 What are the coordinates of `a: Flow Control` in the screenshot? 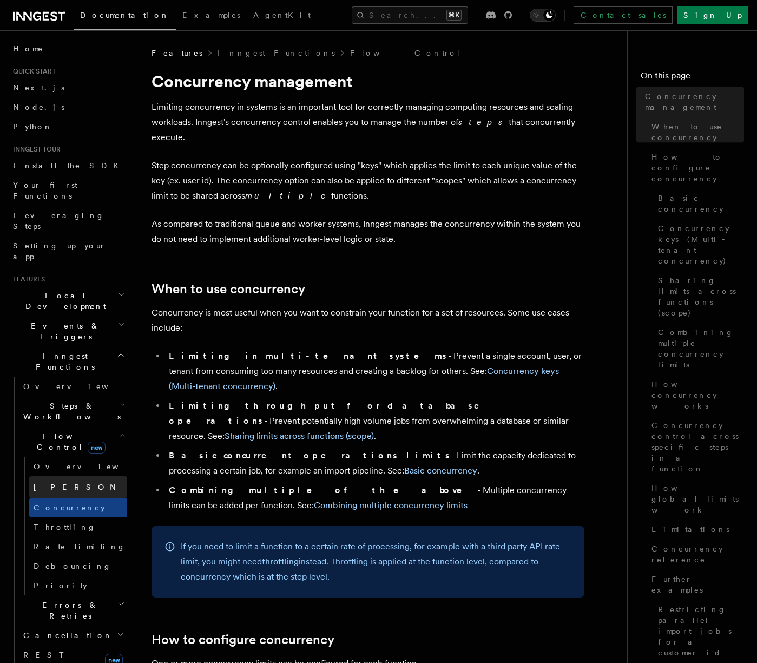 It's located at (405, 53).